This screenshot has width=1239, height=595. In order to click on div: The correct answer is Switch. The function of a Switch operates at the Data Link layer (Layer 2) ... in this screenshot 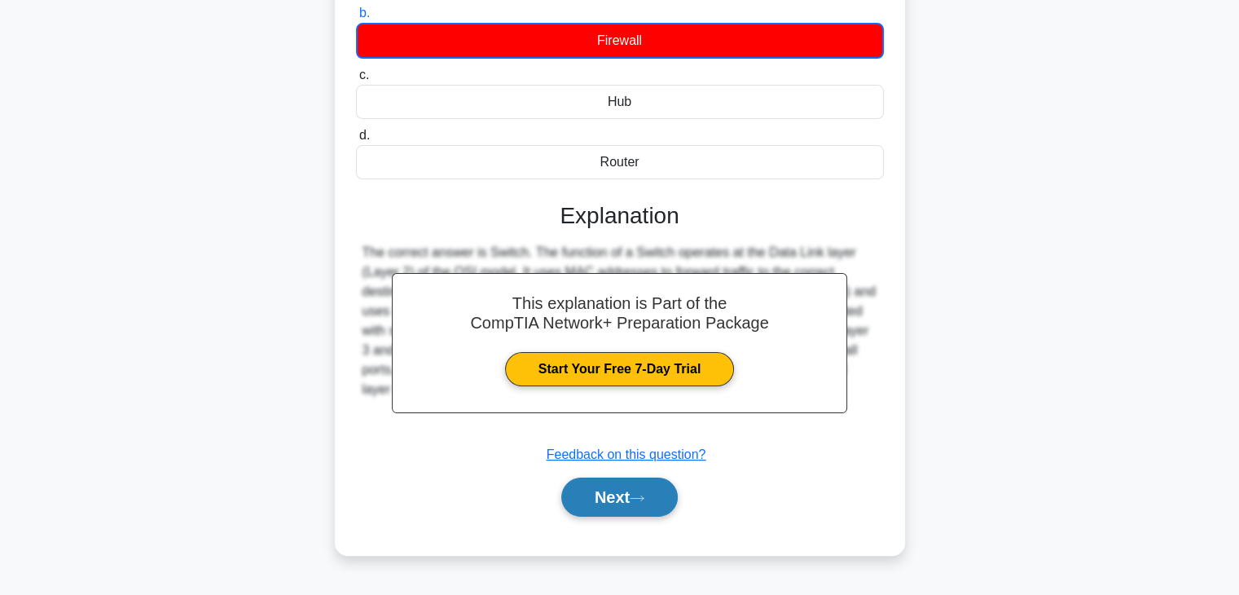, I will do `click(620, 321)`.